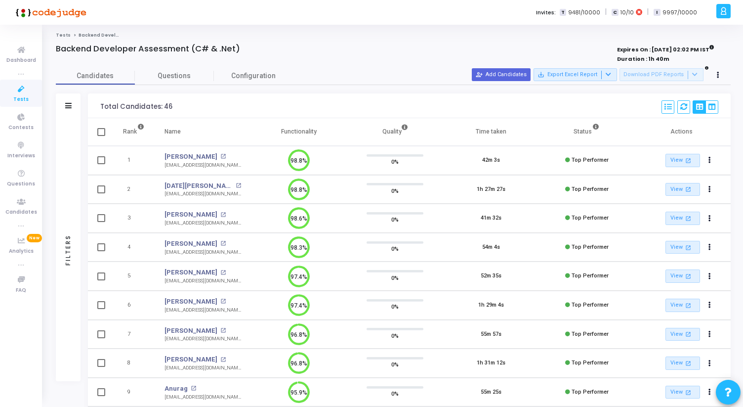 Image resolution: width=743 pixels, height=407 pixels. What do you see at coordinates (479, 75) in the screenshot?
I see `mat-icon: person_add_alt` at bounding box center [479, 75].